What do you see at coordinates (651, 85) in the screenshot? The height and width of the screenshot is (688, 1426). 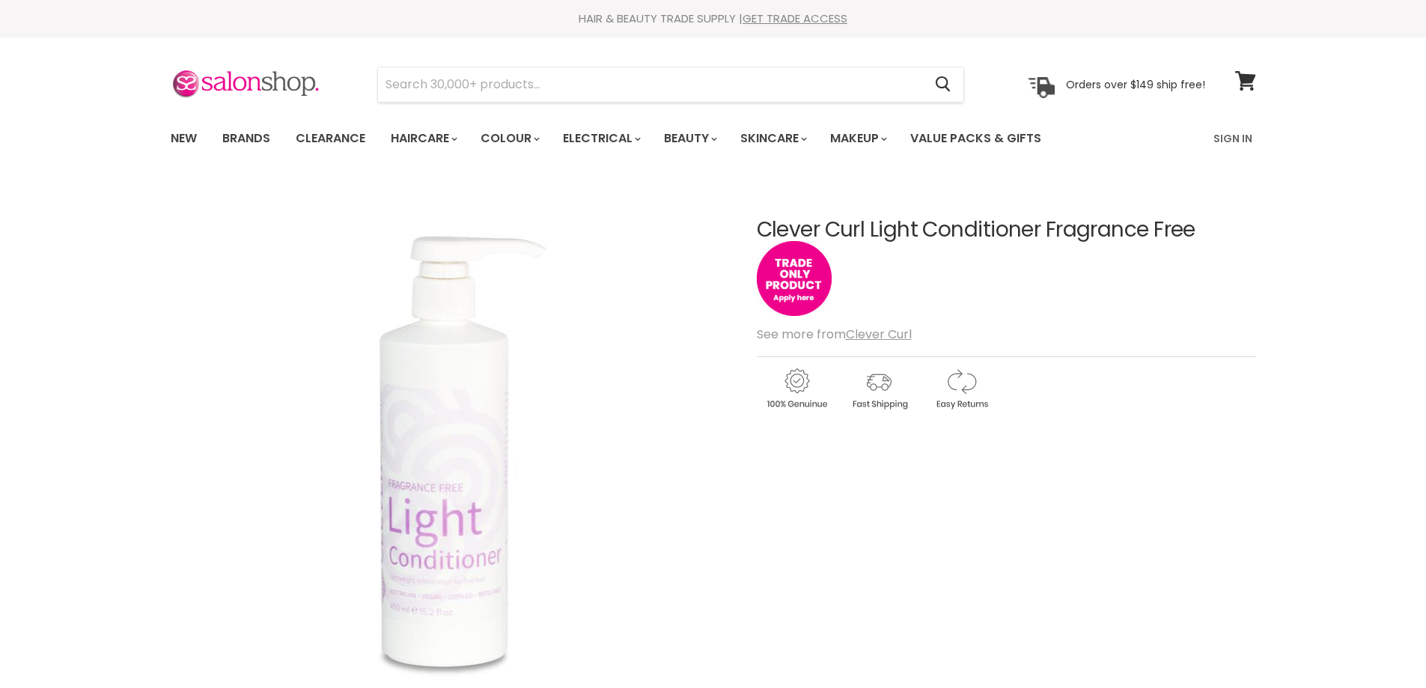 I see `input: Search` at bounding box center [651, 85].